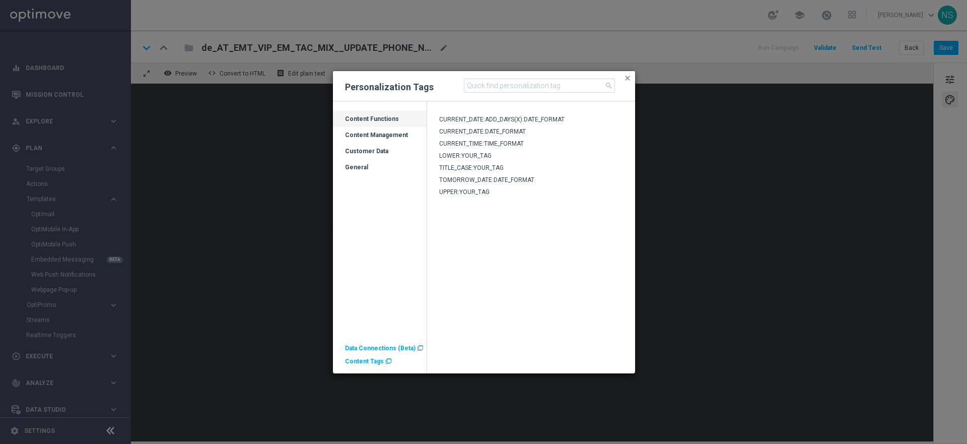 The image size is (967, 444). I want to click on div: Content Functions, so click(380, 123).